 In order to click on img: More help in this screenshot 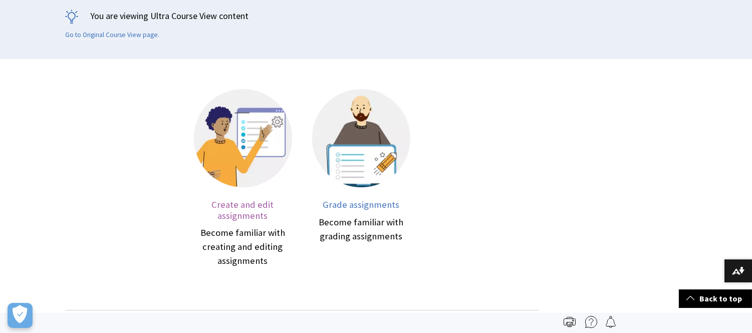, I will do `click(591, 322)`.